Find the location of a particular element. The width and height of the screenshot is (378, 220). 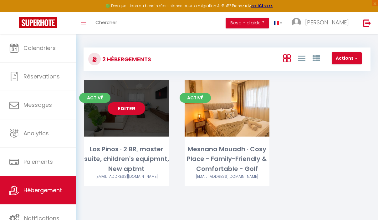

span: Paiements is located at coordinates (38, 162).